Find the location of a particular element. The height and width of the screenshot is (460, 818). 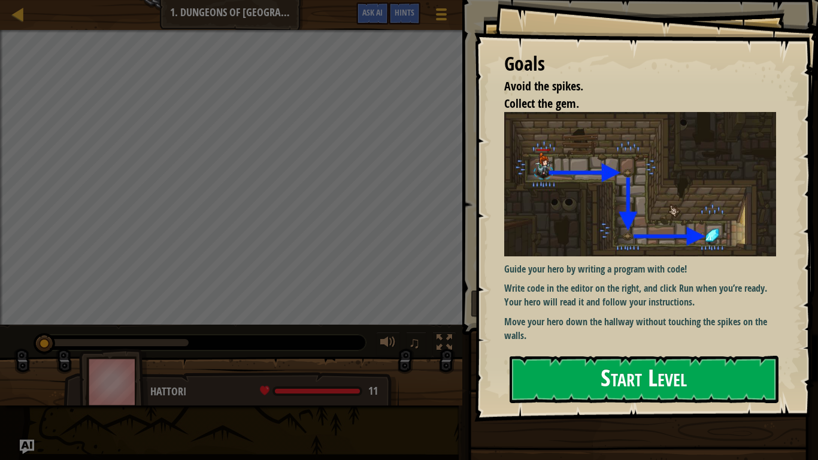

span: 11 is located at coordinates (373, 390).